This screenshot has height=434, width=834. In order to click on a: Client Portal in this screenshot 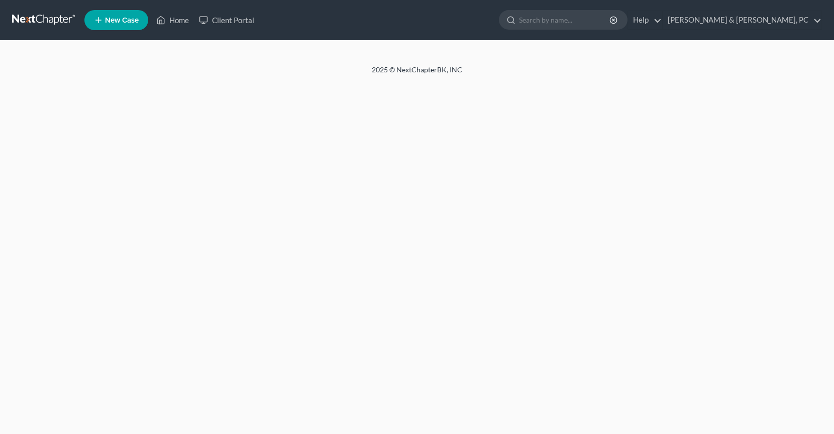, I will do `click(227, 20)`.